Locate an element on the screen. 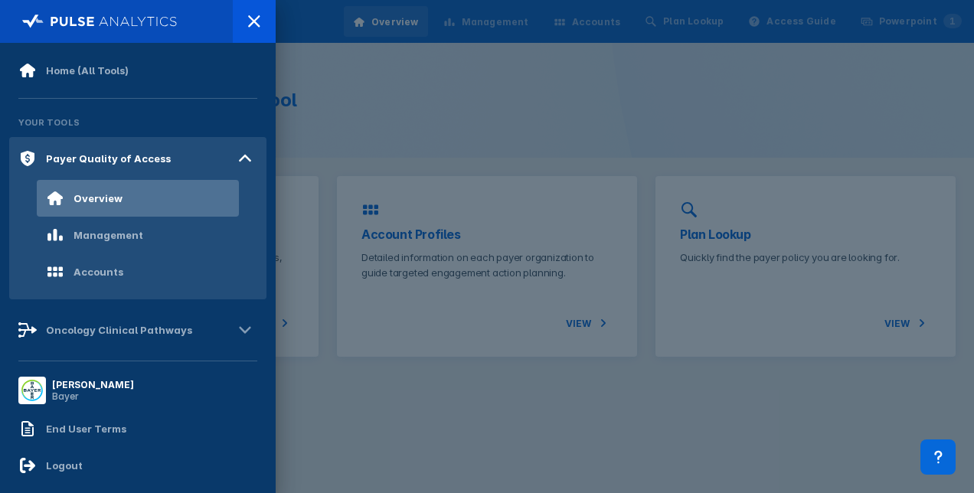 The image size is (974, 493). img: pulse-logo-full-white.svg is located at coordinates (100, 21).